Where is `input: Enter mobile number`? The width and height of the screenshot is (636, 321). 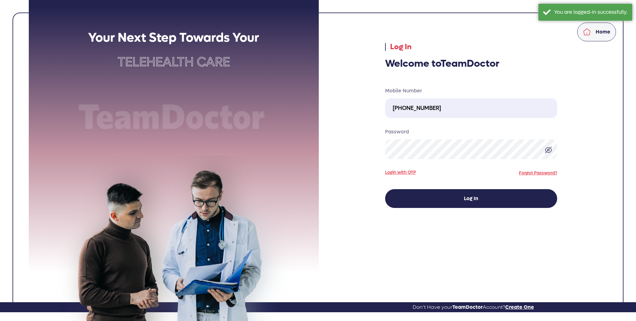
input: Enter mobile number is located at coordinates (471, 108).